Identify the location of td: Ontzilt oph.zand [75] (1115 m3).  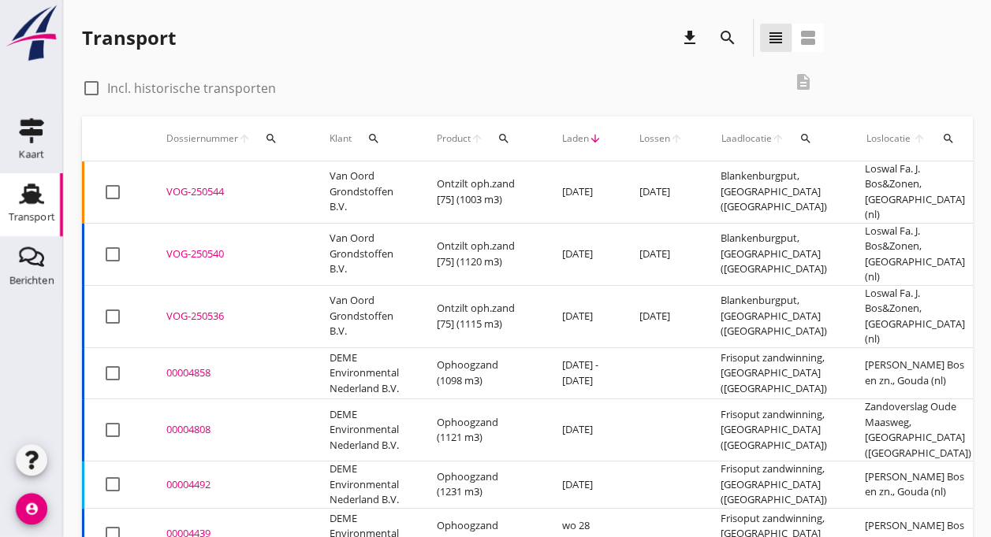
(480, 316).